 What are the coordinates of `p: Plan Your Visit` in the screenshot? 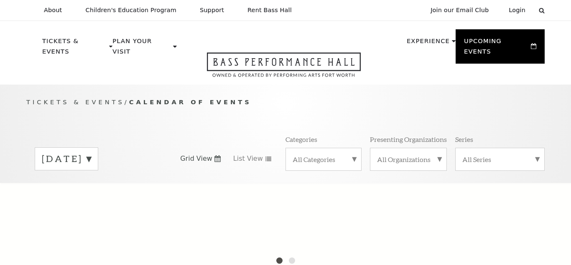 It's located at (142, 49).